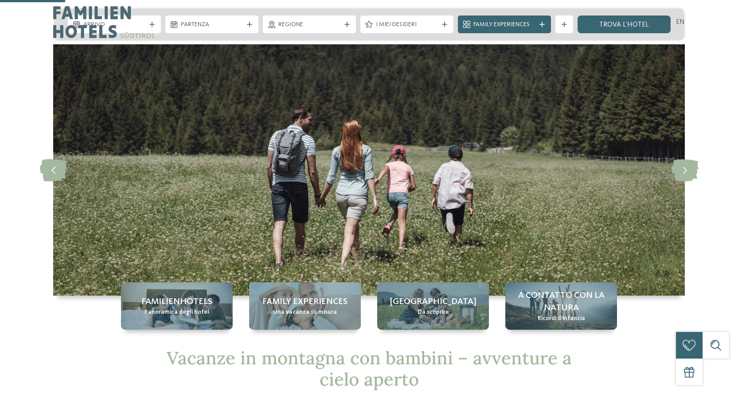 This screenshot has height=394, width=738. What do you see at coordinates (177, 313) in the screenshot?
I see `span: Panoramica degli hotel` at bounding box center [177, 313].